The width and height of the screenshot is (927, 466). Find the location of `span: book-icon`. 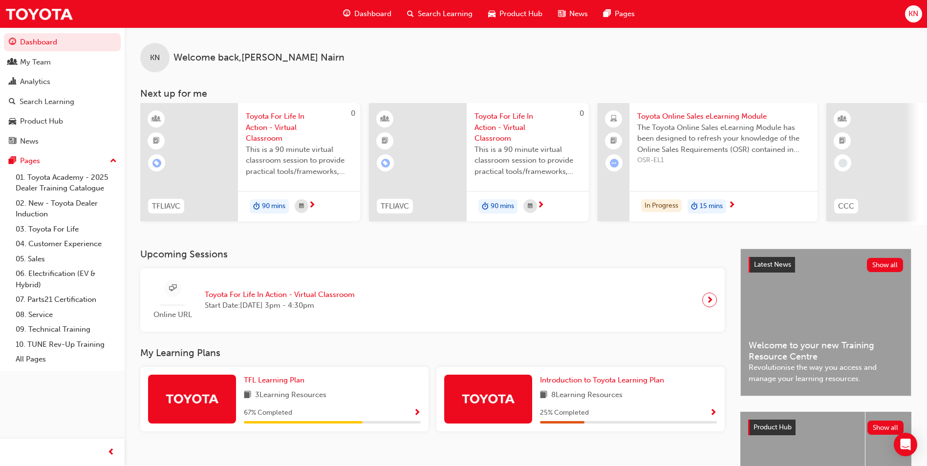

span: book-icon is located at coordinates (247, 395).